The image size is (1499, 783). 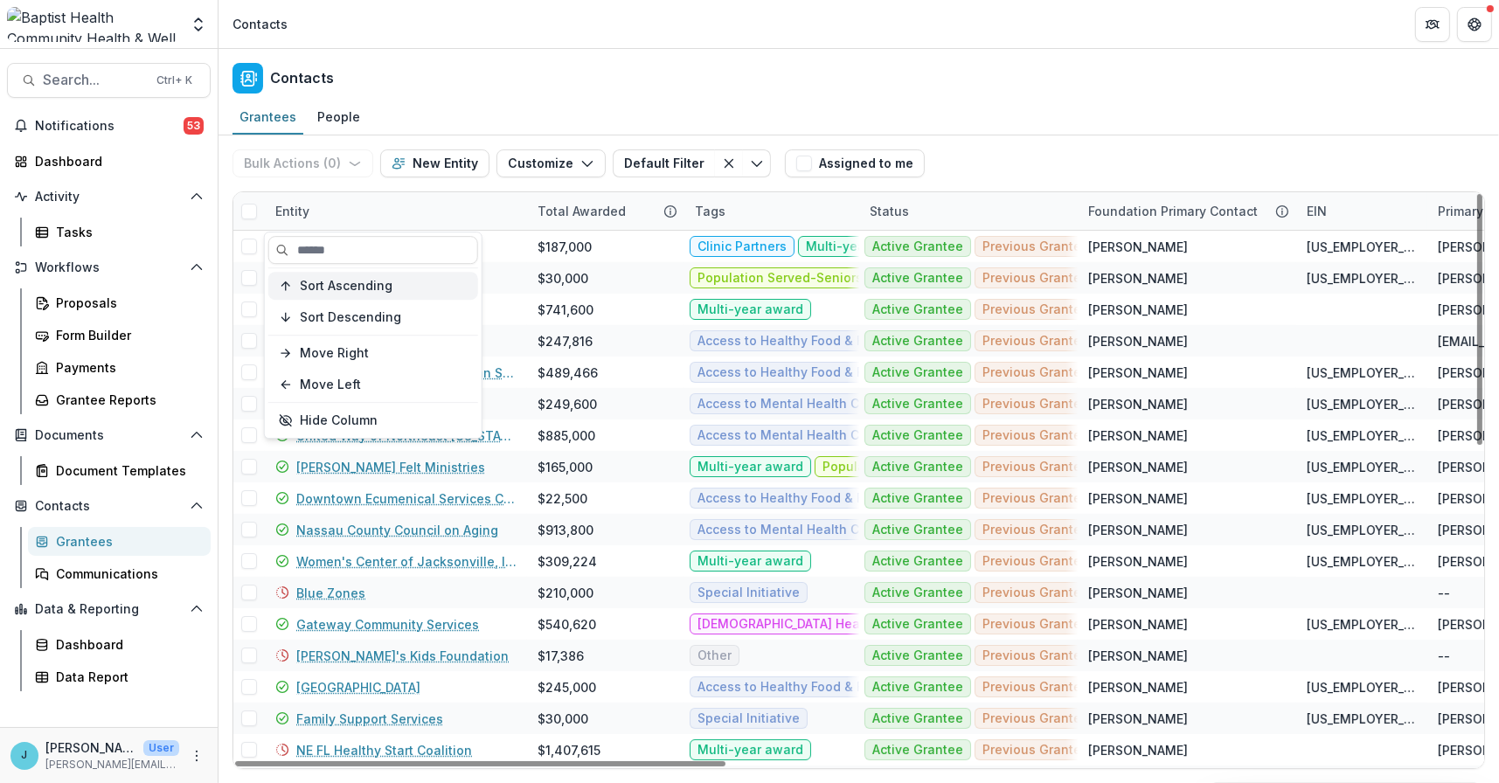 I want to click on div: $22,500, so click(x=562, y=498).